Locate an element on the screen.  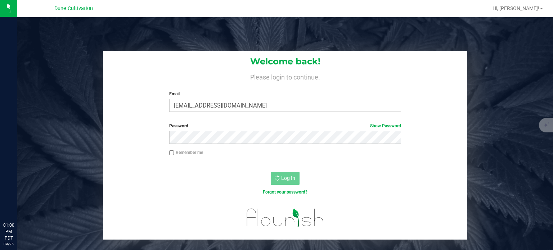
input: Remember me is located at coordinates (172, 153).